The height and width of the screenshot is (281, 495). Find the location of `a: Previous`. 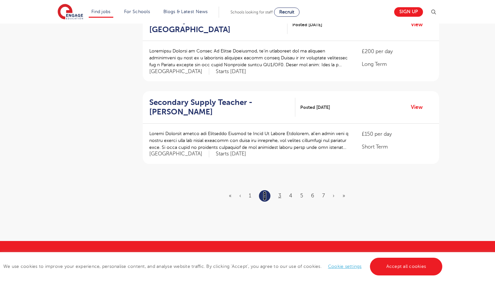

a: Previous is located at coordinates (240, 195).